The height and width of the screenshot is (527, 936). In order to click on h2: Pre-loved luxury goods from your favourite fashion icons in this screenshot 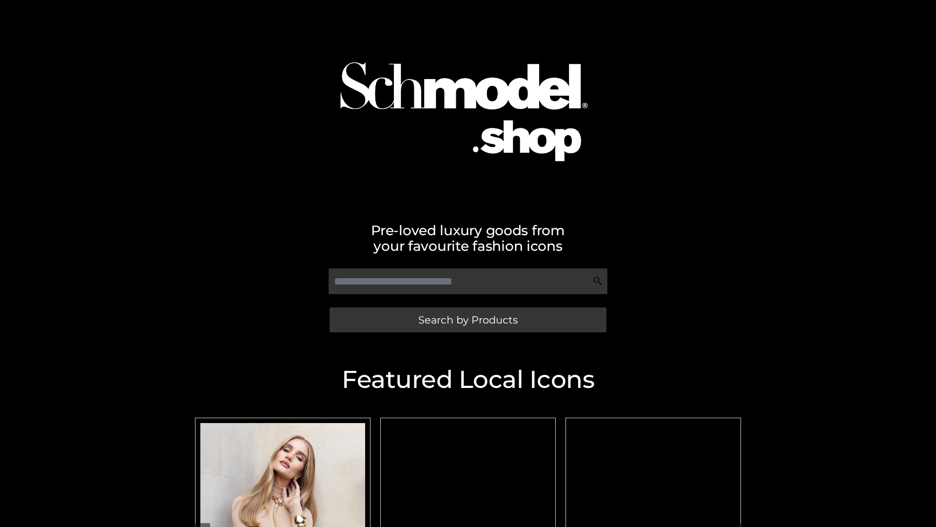, I will do `click(468, 238)`.